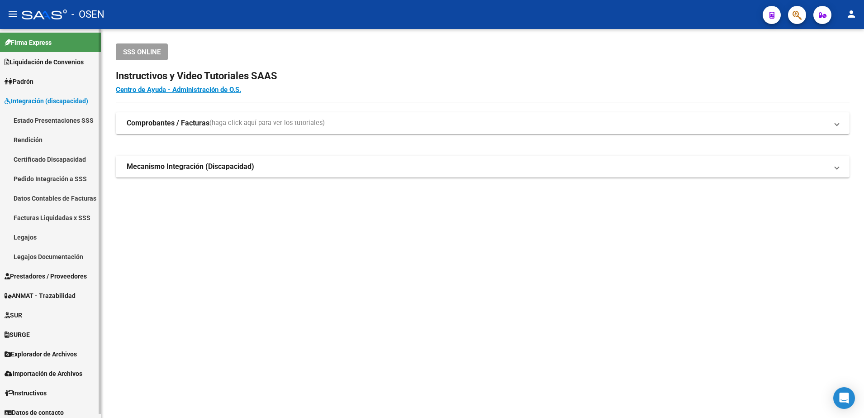  Describe the element at coordinates (178, 90) in the screenshot. I see `a: Centro de Ayuda - Administración de O.S.` at that location.